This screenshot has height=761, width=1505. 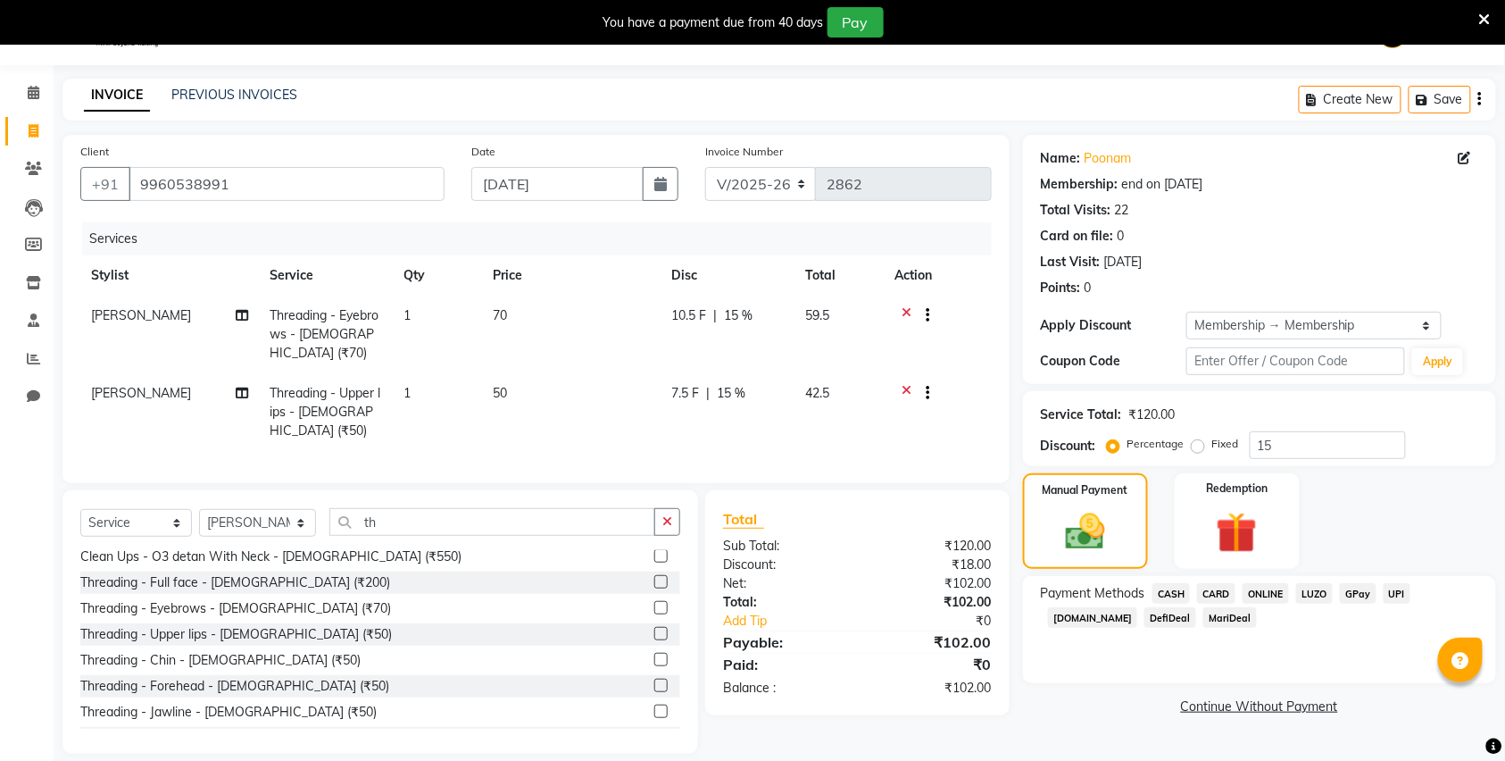 I want to click on span: CASH, so click(x=1171, y=593).